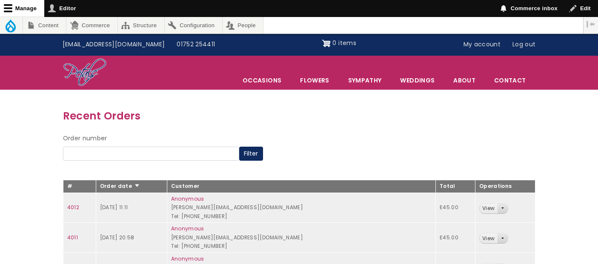 The image size is (598, 264). What do you see at coordinates (505, 187) in the screenshot?
I see `th: Operations` at bounding box center [505, 187].